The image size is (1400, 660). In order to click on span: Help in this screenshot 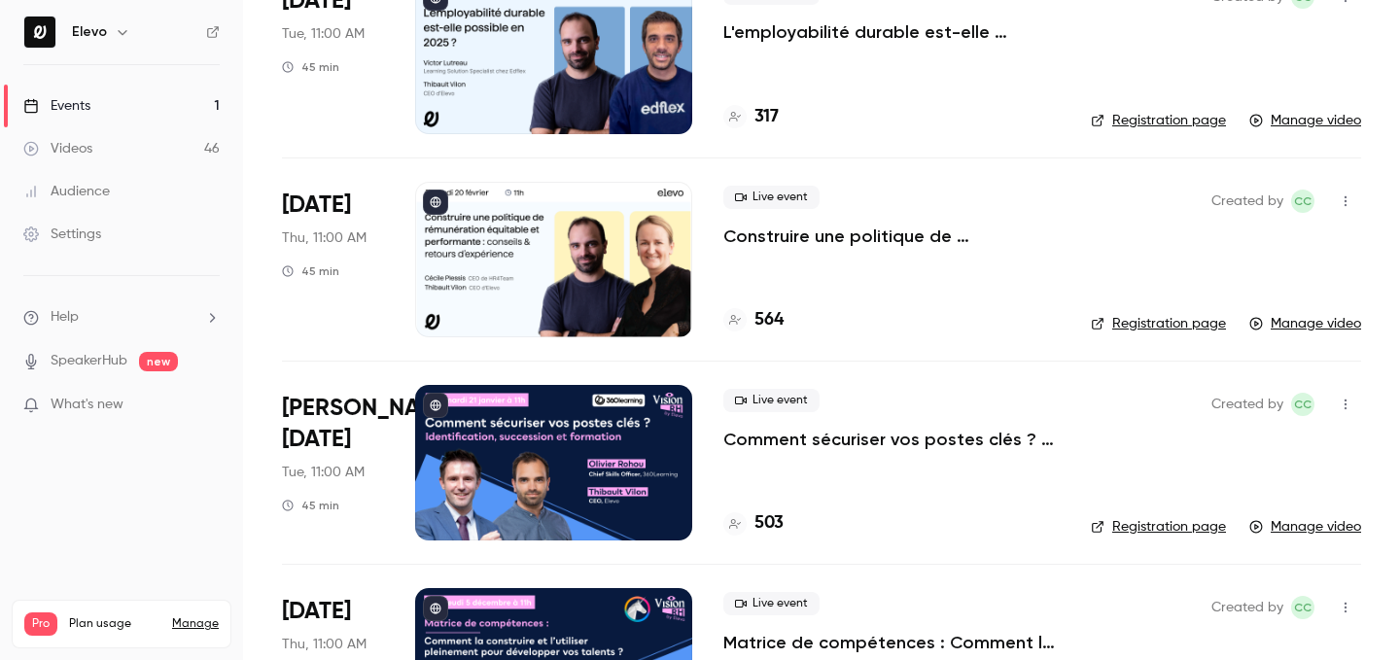, I will do `click(64, 317)`.